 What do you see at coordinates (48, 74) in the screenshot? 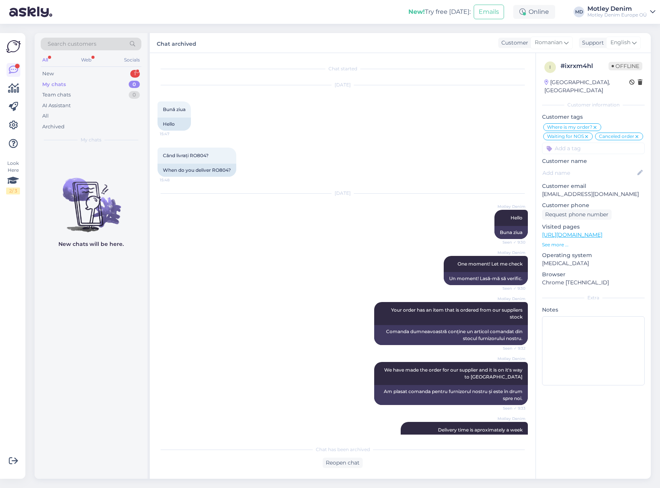
I see `div: New` at bounding box center [48, 74].